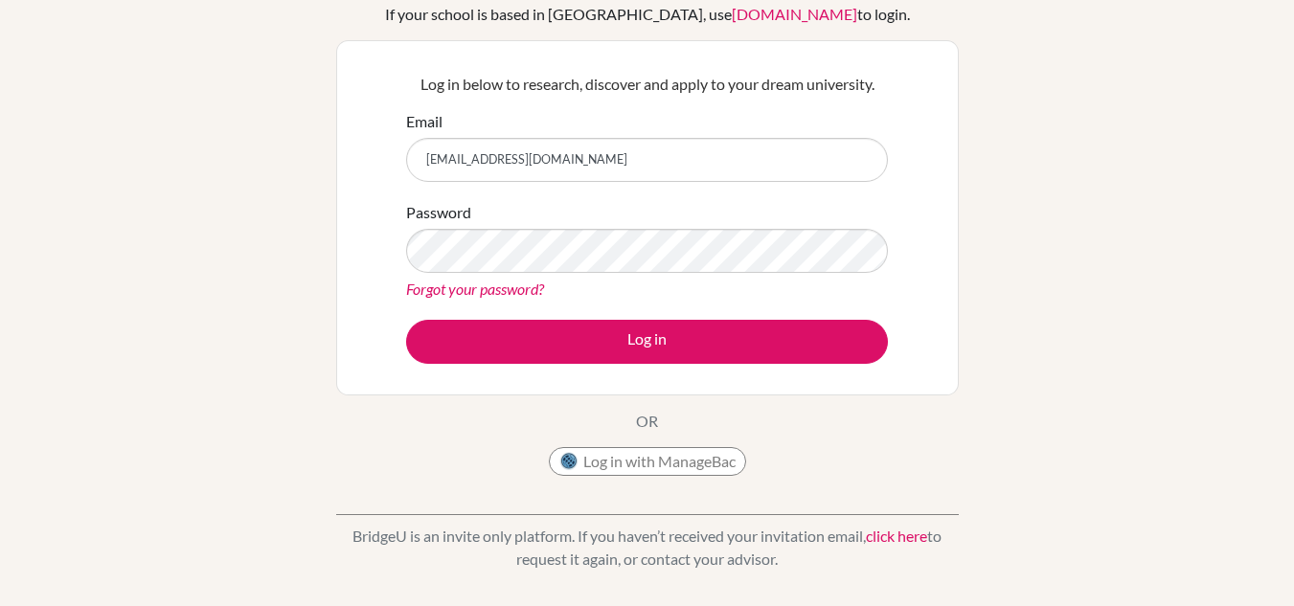  What do you see at coordinates (648, 548) in the screenshot?
I see `p: BridgeU is an invite only platform. If you haven’t received your invitation email, to request it ...` at bounding box center [648, 548].